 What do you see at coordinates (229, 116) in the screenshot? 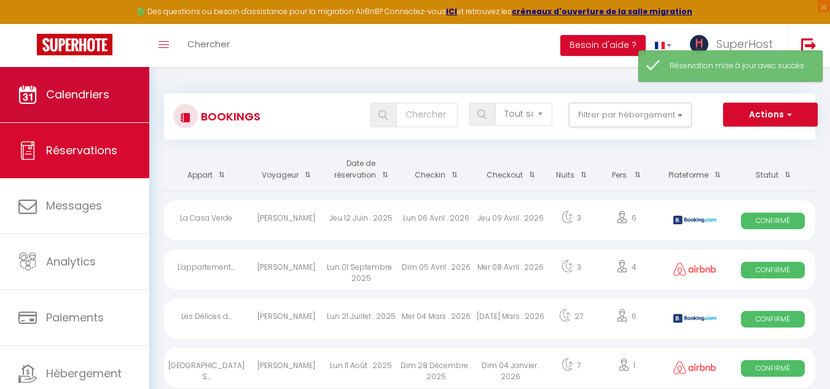
I see `h3: Bookings` at bounding box center [229, 116].